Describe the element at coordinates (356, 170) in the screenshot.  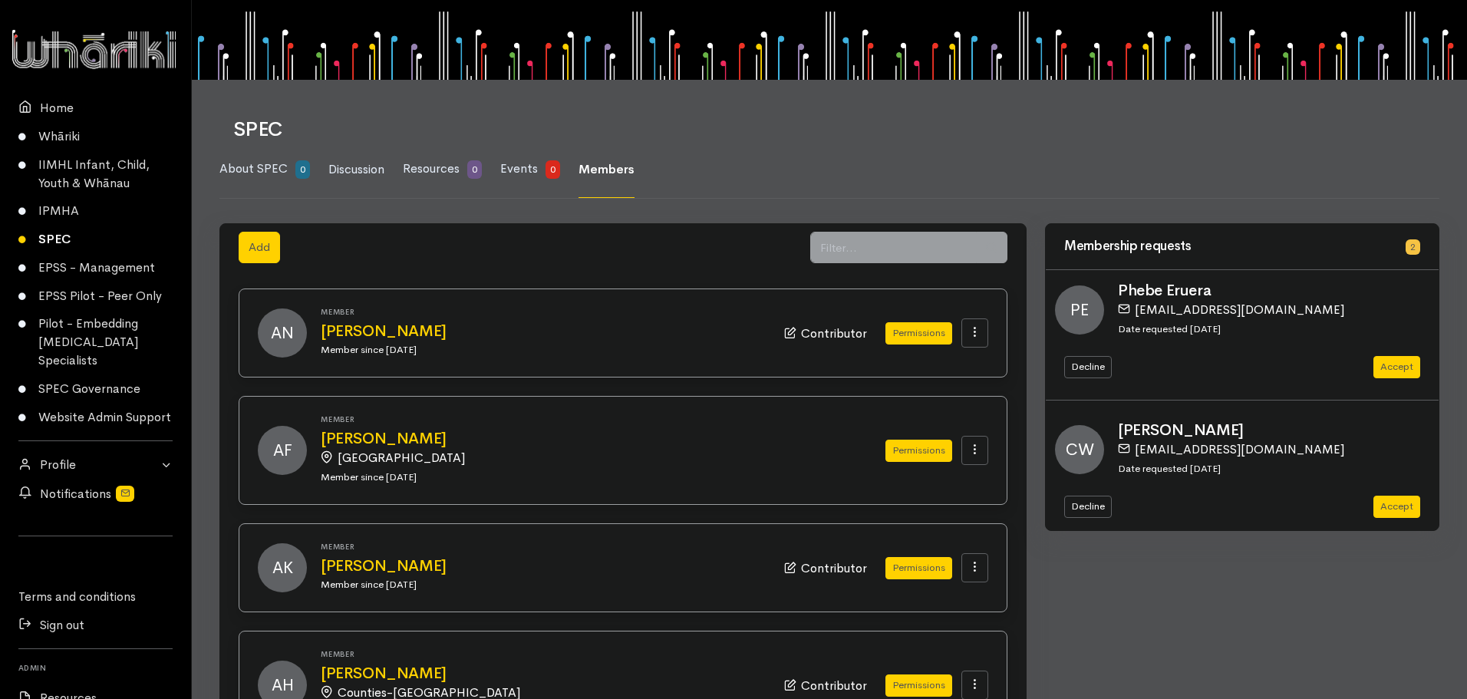
I see `a: Discussion` at that location.